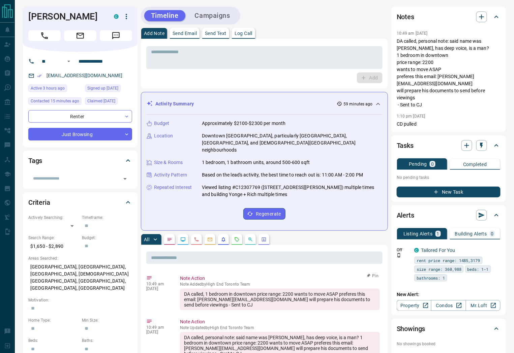 Image resolution: width=514 pixels, height=353 pixels. I want to click on h2: Notes, so click(406, 17).